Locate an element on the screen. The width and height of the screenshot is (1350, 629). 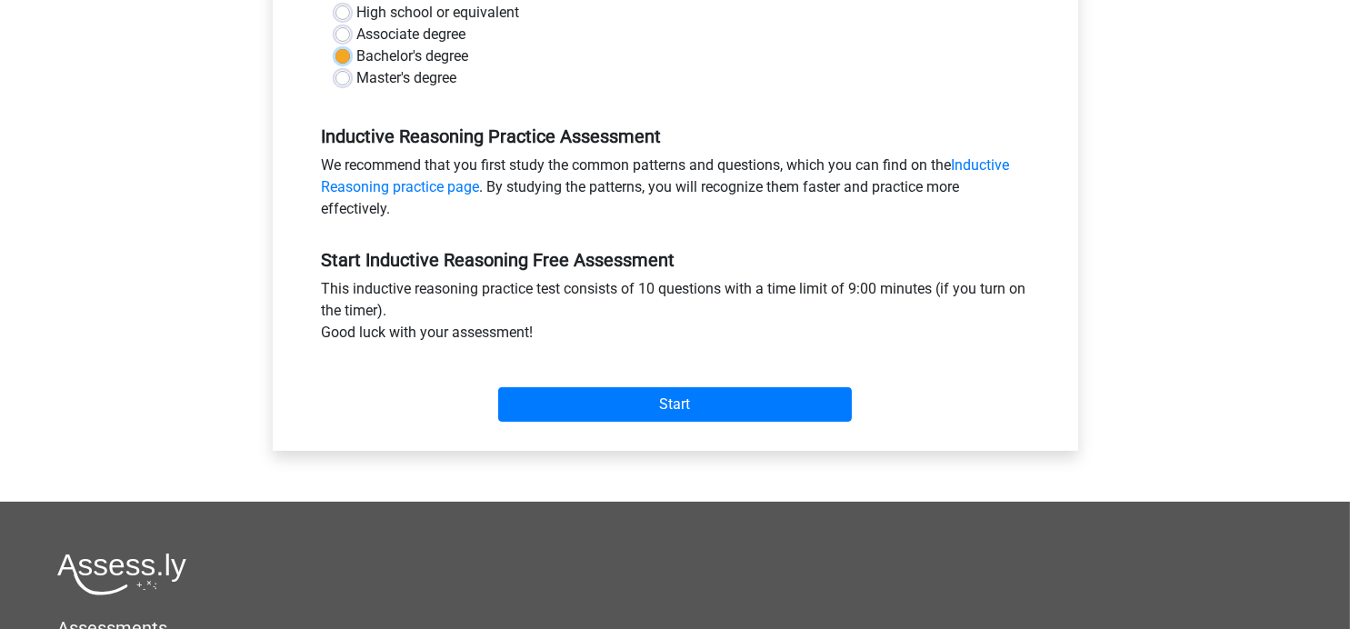
img: Assessly logo is located at coordinates (122, 574).